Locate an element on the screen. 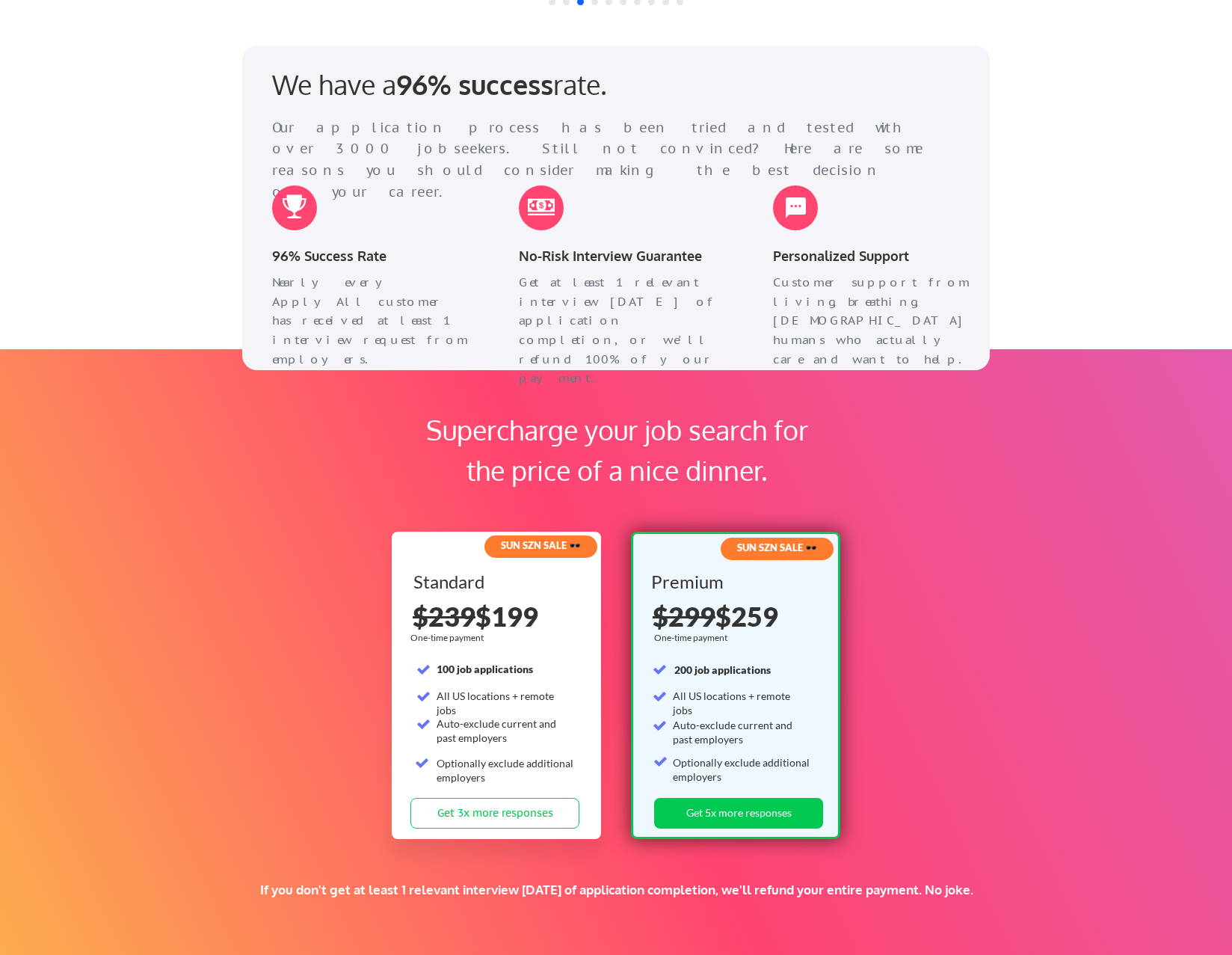  s: $239 is located at coordinates (444, 616).